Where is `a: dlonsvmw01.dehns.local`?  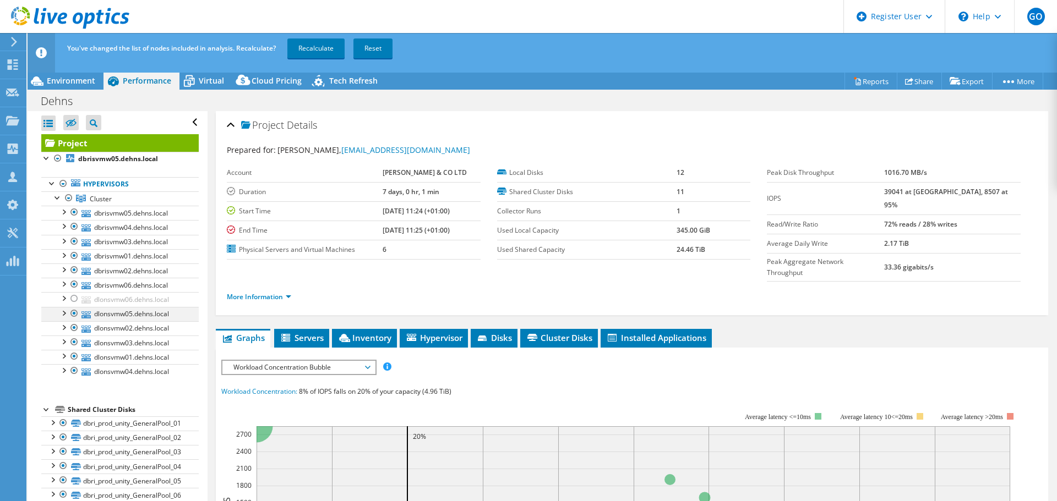 a: dlonsvmw01.dehns.local is located at coordinates (120, 357).